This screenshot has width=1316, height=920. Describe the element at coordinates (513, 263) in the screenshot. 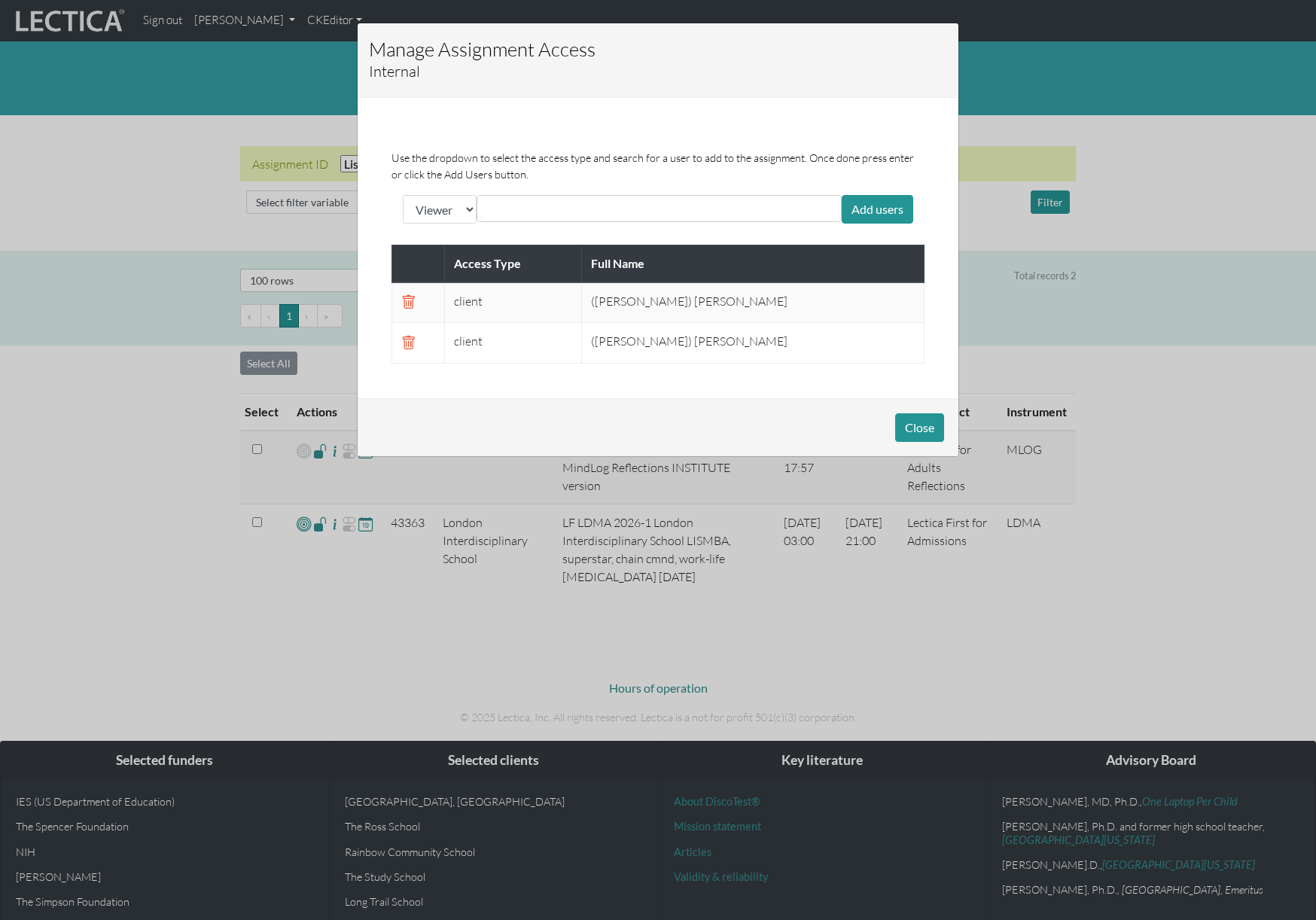

I see `th: Access Type` at that location.